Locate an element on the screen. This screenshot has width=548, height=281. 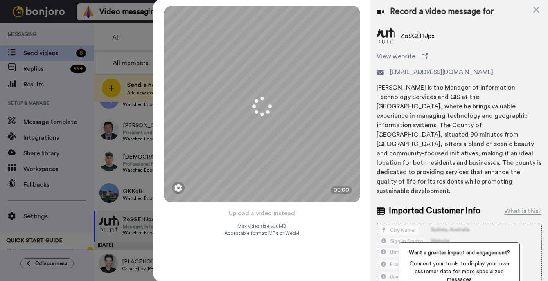
span: View website is located at coordinates (396, 56).